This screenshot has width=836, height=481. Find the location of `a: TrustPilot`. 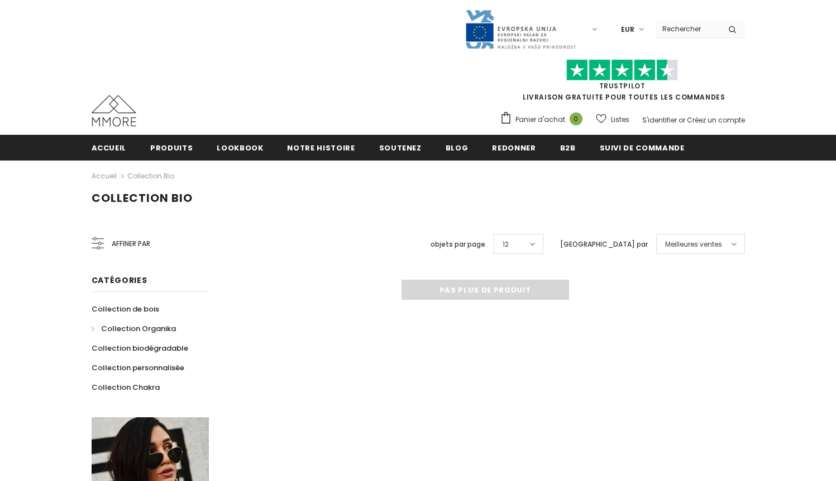

a: TrustPilot is located at coordinates (622, 85).